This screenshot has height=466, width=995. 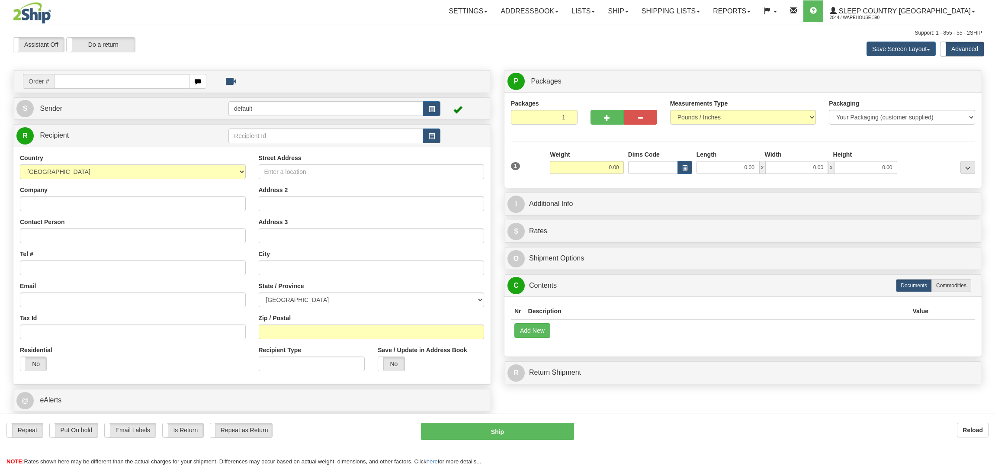 What do you see at coordinates (74, 430) in the screenshot?
I see `label: Put On hold` at bounding box center [74, 430].